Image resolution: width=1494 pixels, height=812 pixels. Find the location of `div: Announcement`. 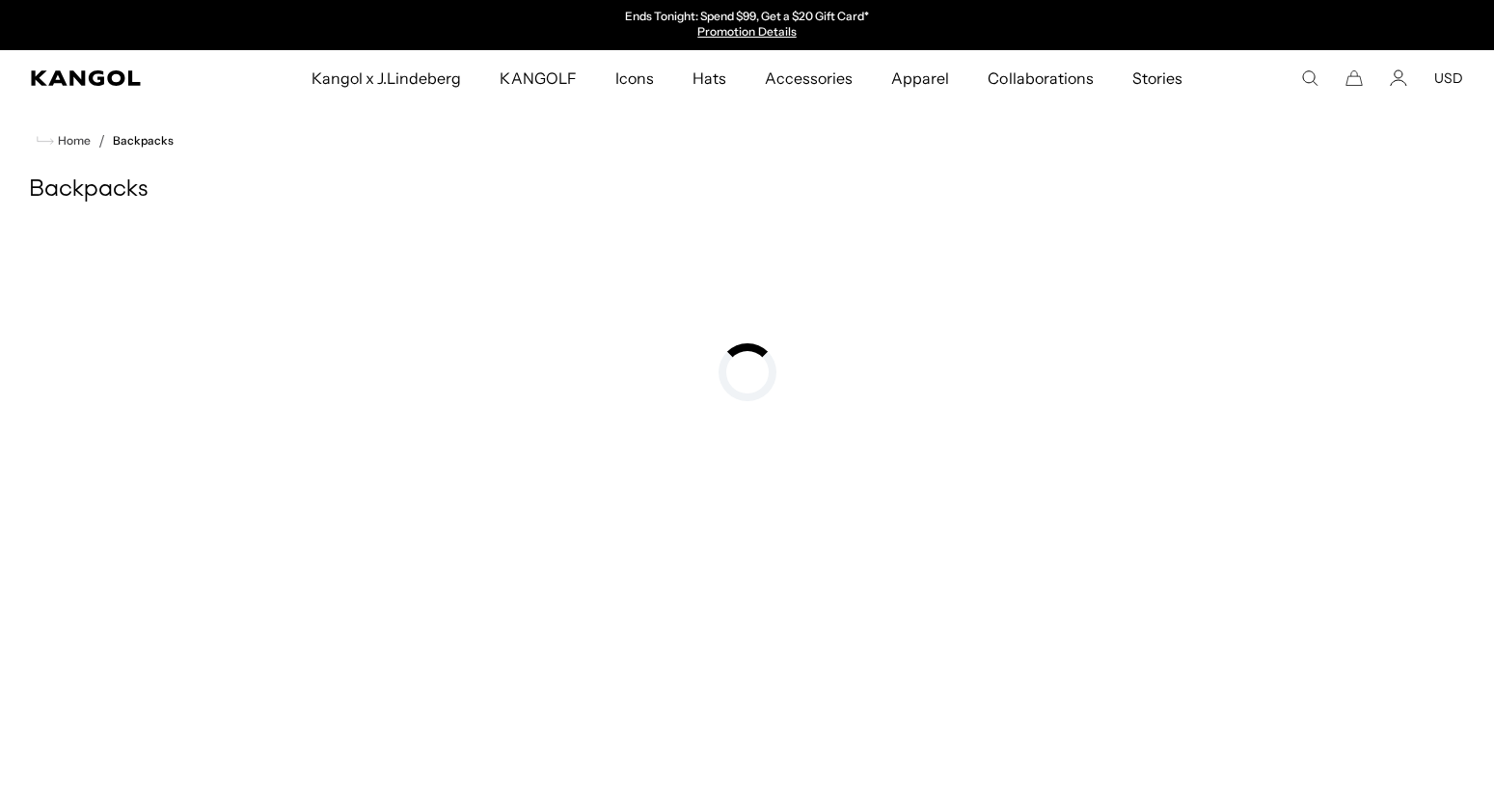

div: Announcement is located at coordinates (747, 25).